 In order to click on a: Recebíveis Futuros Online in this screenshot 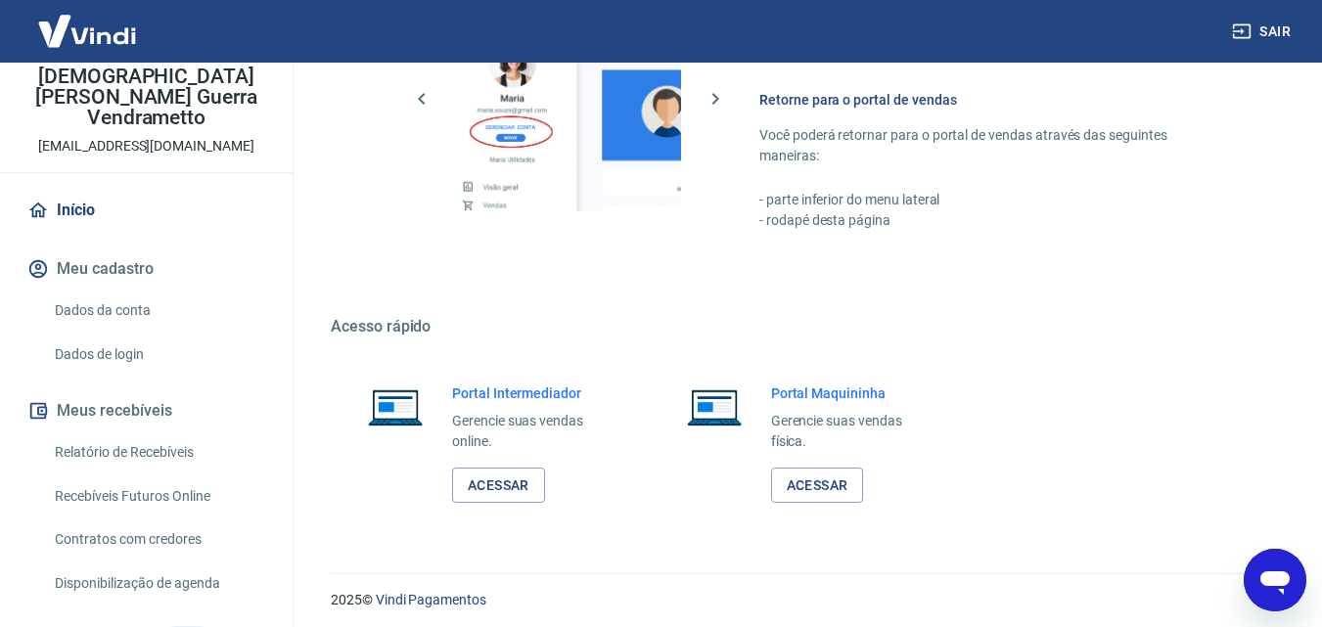, I will do `click(158, 496)`.